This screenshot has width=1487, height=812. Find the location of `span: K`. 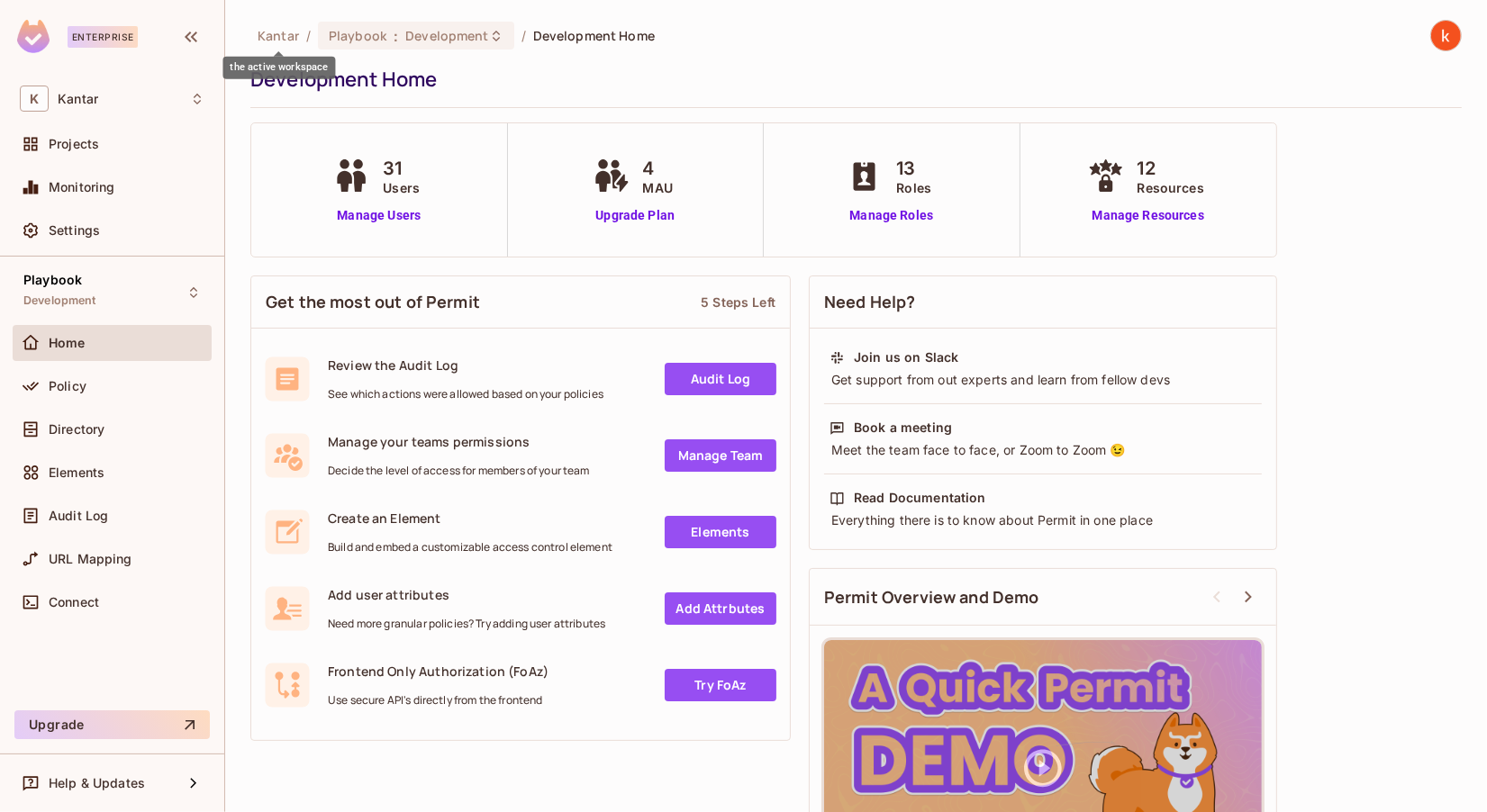

span: K is located at coordinates (35, 98).